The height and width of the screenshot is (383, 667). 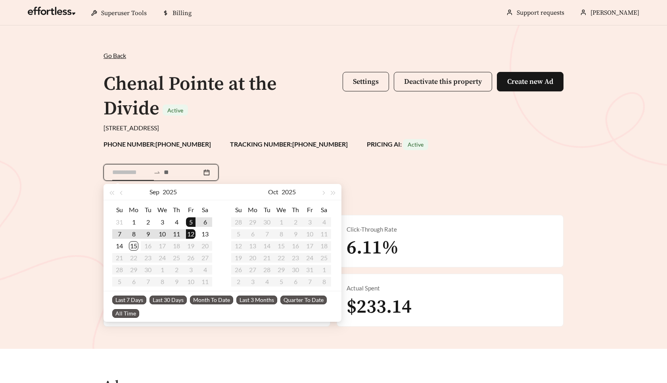 What do you see at coordinates (205, 234) in the screenshot?
I see `td: 2025-09-13` at bounding box center [205, 234].